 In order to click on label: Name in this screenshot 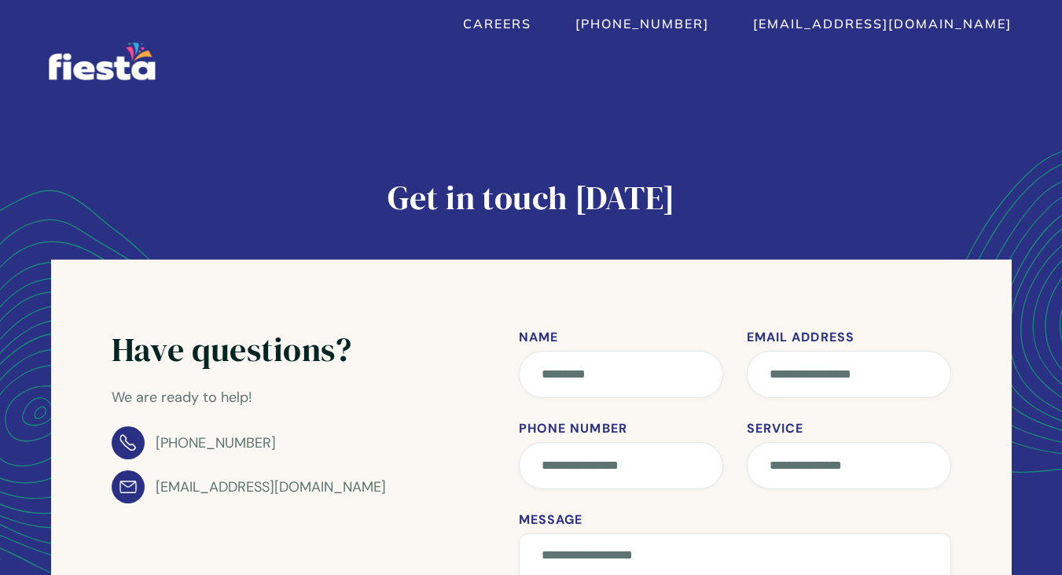, I will do `click(621, 337)`.